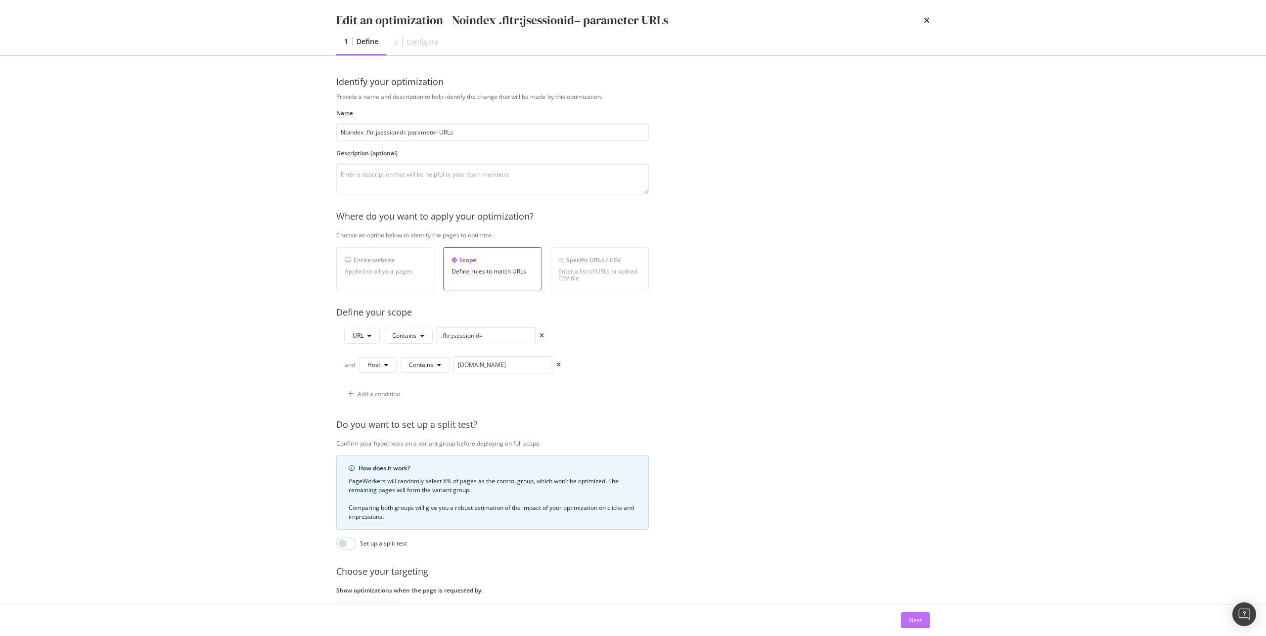  I want to click on button: Next, so click(915, 620).